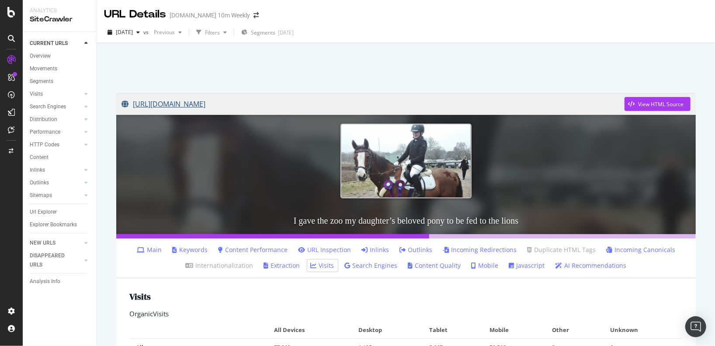 The height and width of the screenshot is (346, 715). I want to click on td: Unknown, so click(643, 330).